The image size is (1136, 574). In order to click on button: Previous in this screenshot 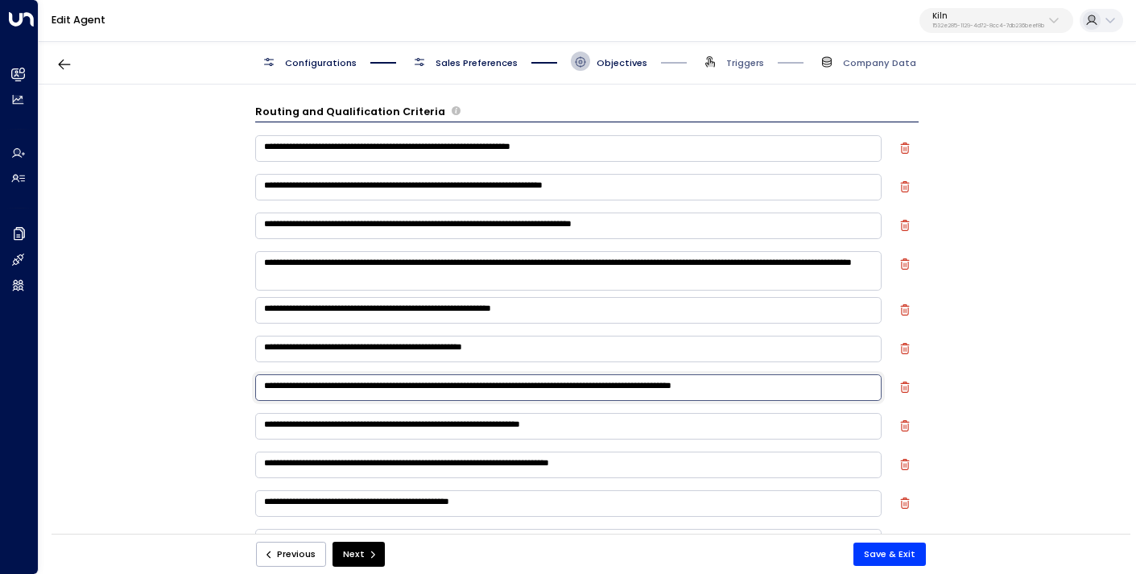, I will do `click(292, 554)`.